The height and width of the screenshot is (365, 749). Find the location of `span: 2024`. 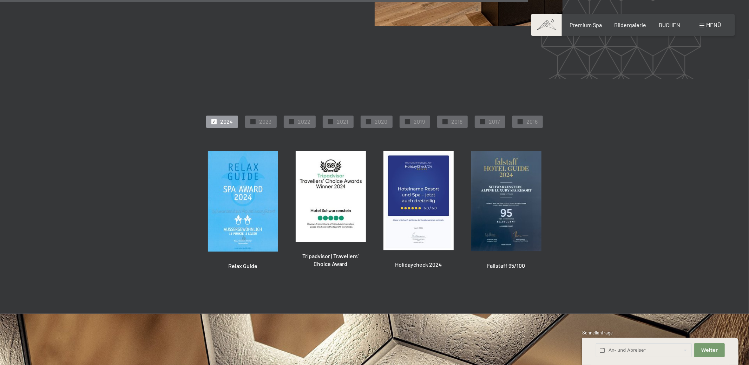

span: 2024 is located at coordinates (226, 121).